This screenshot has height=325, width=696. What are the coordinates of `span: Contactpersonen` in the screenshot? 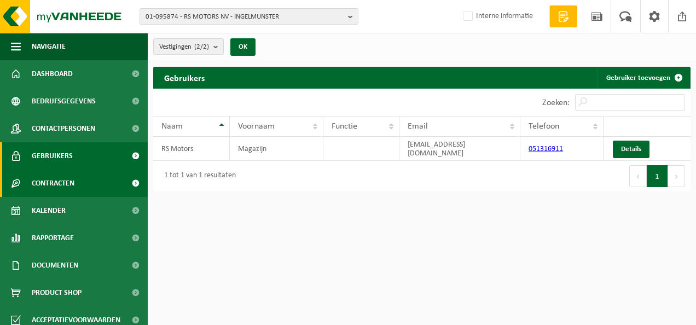 It's located at (63, 129).